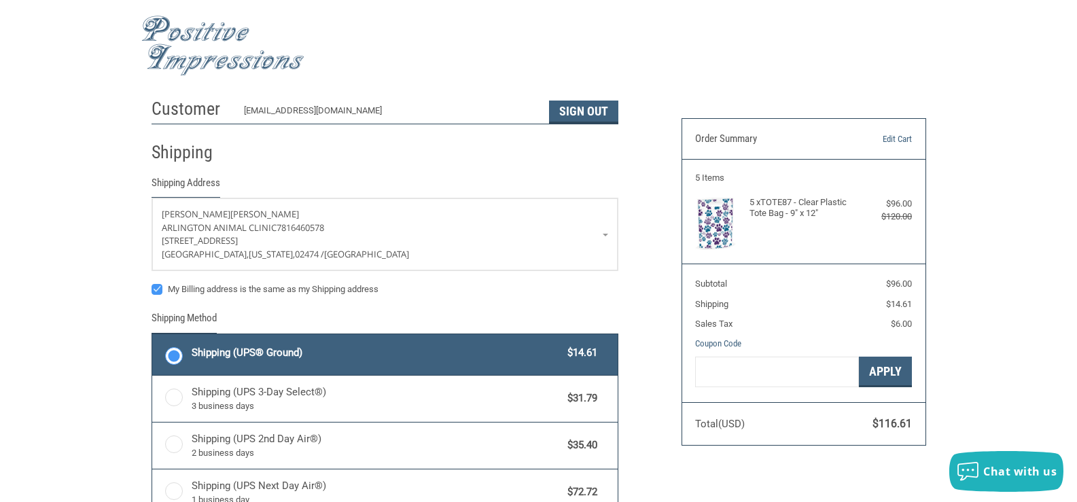 Image resolution: width=1077 pixels, height=502 pixels. What do you see at coordinates (223, 46) in the screenshot?
I see `img: Positive Impressions` at bounding box center [223, 46].